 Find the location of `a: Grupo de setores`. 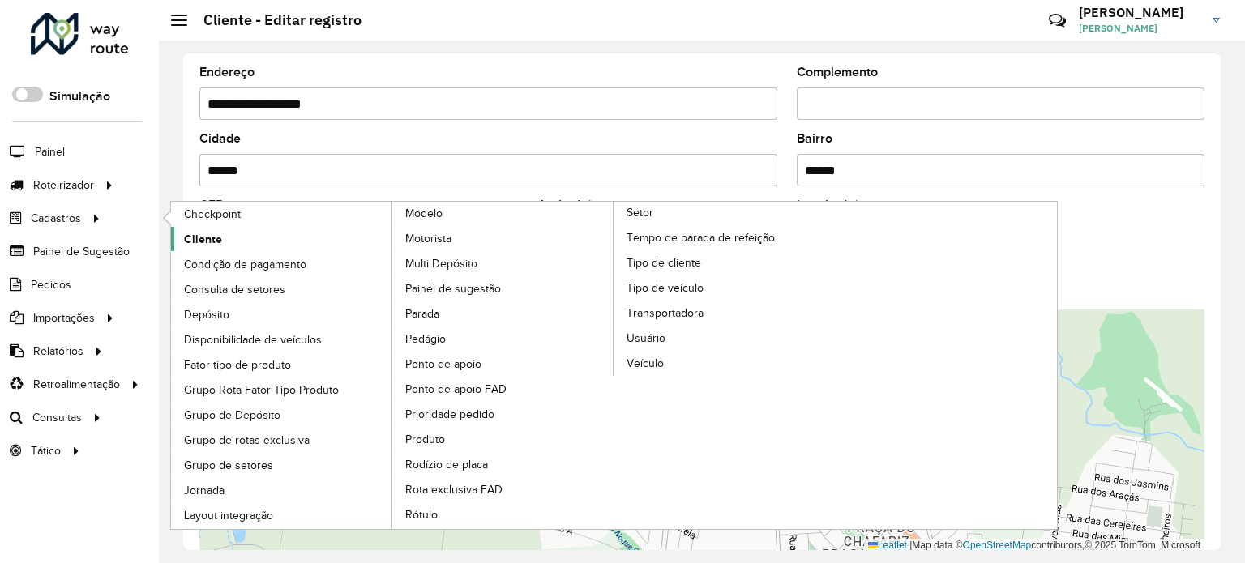

a: Grupo de setores is located at coordinates (282, 465).